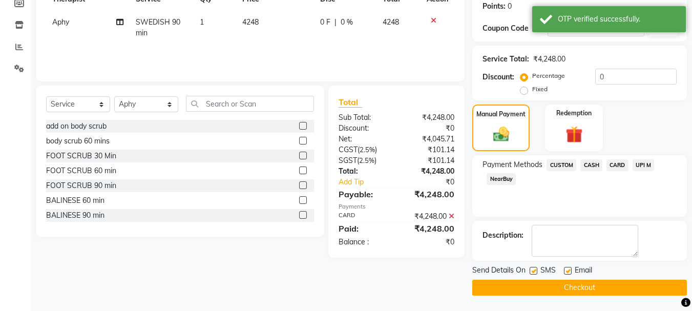 The width and height of the screenshot is (692, 311). What do you see at coordinates (250, 103) in the screenshot?
I see `input: Search or Scan` at bounding box center [250, 103].